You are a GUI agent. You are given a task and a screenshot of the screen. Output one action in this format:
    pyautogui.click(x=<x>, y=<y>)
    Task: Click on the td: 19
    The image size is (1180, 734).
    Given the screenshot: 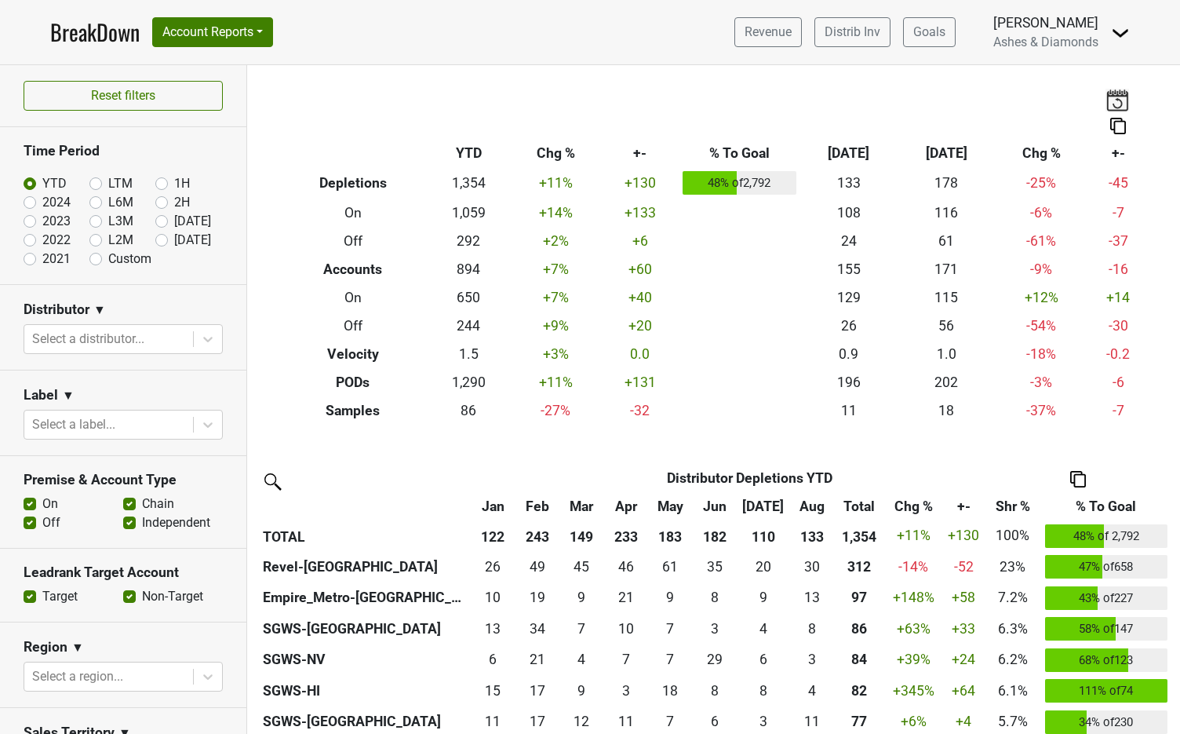 What is the action you would take?
    pyautogui.click(x=537, y=598)
    